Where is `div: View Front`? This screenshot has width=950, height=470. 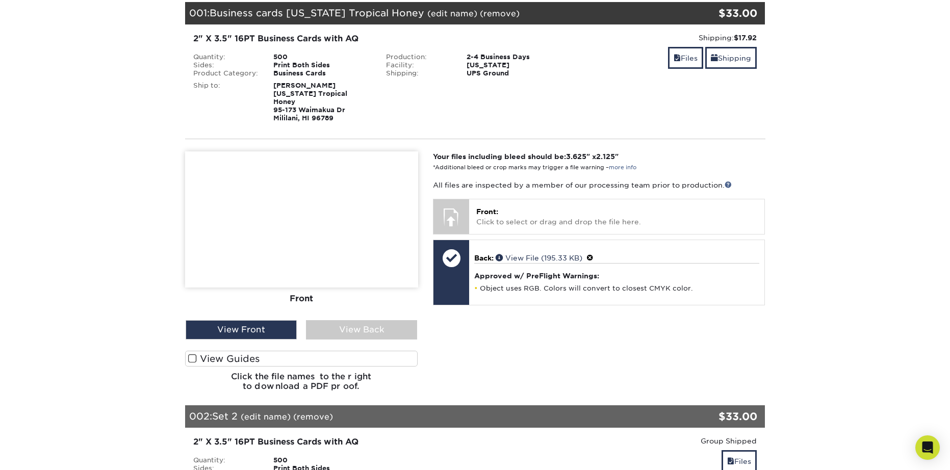
div: View Front is located at coordinates (241, 330).